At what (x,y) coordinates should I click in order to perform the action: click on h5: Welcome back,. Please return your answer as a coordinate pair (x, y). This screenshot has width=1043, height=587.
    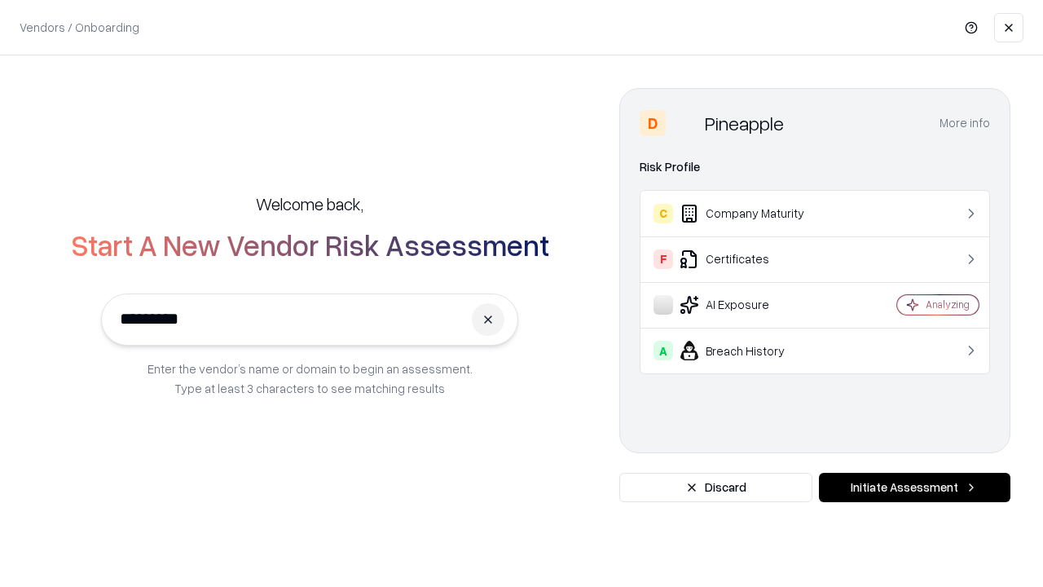
    Looking at the image, I should click on (310, 204).